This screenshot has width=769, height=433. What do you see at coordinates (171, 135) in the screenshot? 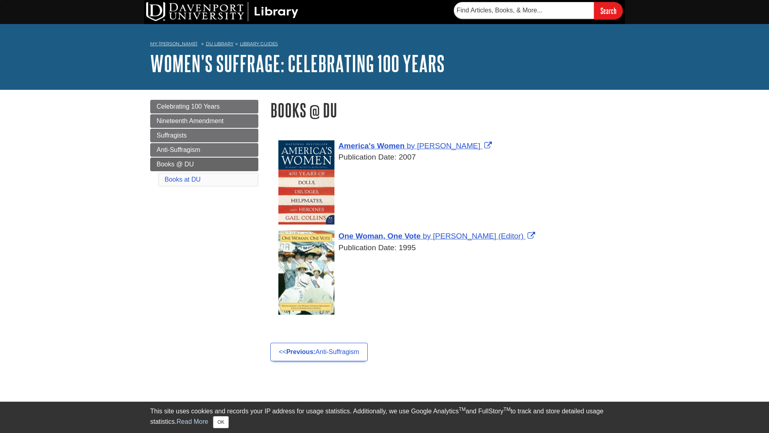
I see `span: Suffragists` at bounding box center [171, 135].